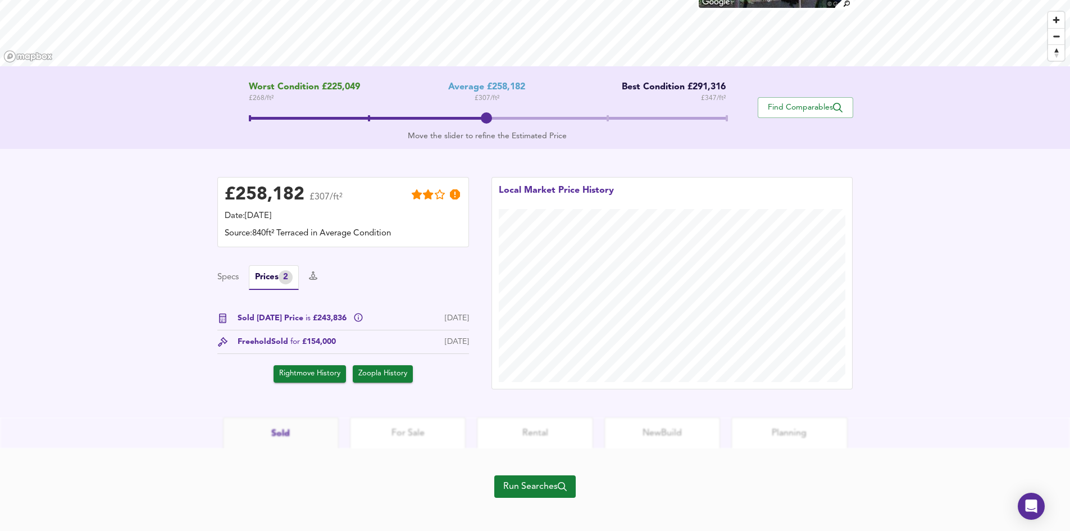 The image size is (1070, 531). I want to click on a: Rightmove History, so click(310, 374).